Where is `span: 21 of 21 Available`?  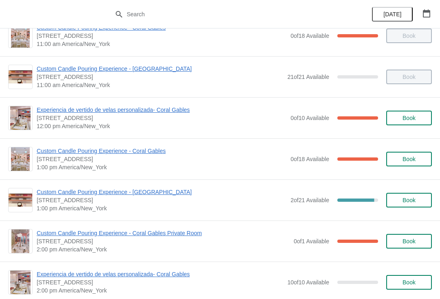
span: 21 of 21 Available is located at coordinates (308, 77).